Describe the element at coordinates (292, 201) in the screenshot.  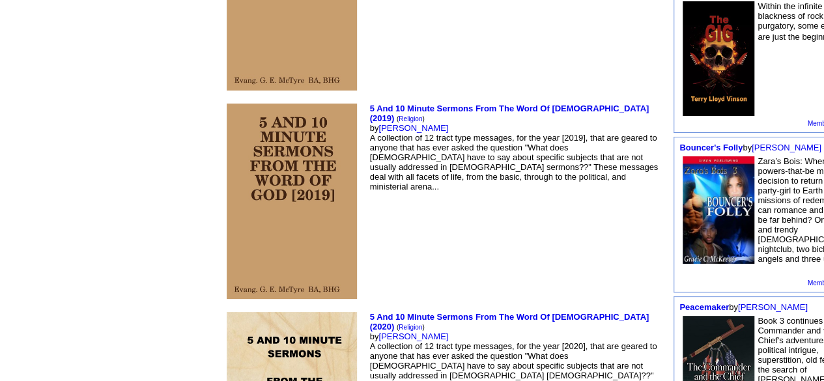
I see `img: 80793.jpg` at that location.